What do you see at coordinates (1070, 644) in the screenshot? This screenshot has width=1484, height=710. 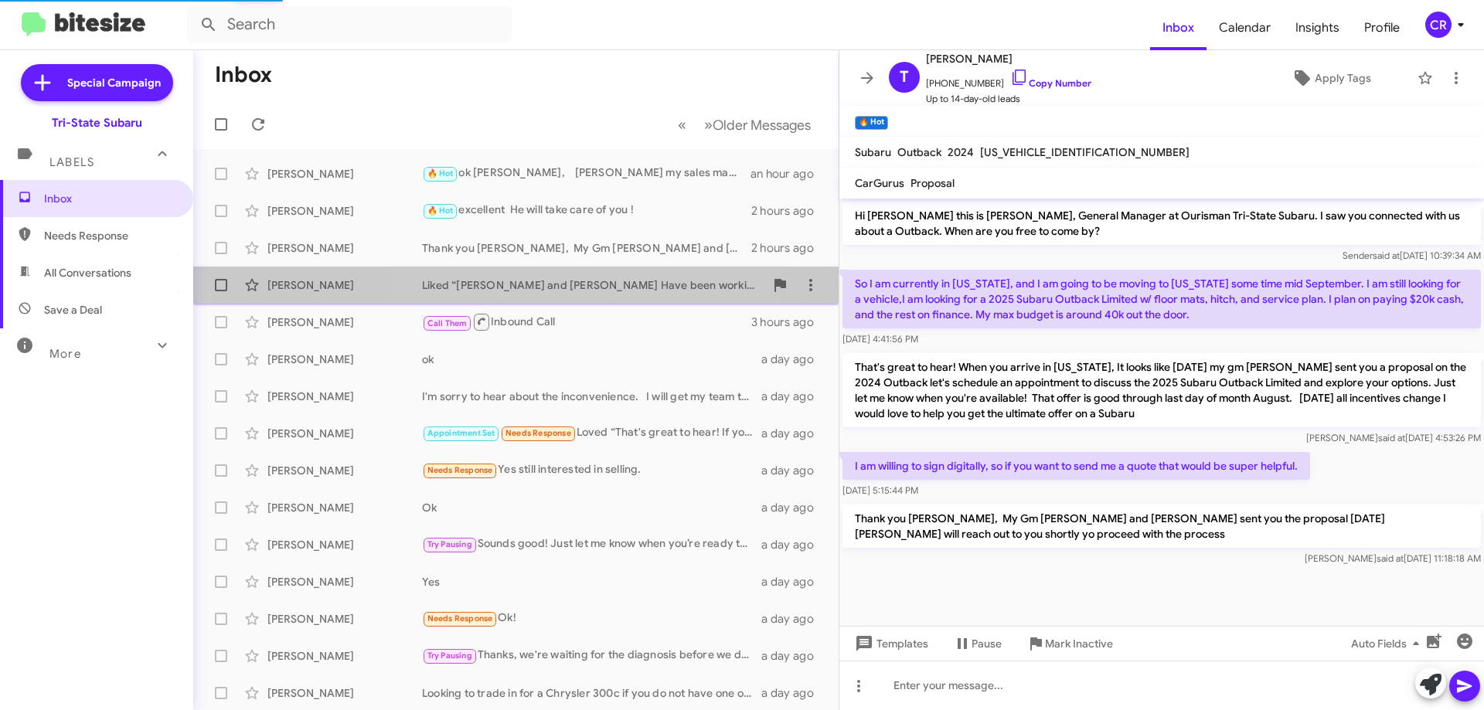 I see `button: Mark Inactive` at bounding box center [1070, 644].